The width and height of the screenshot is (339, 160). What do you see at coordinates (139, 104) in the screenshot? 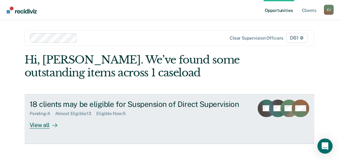
I see `div: 18 clients may be eligible for Suspension of Direct Supervision` at bounding box center [139, 104].